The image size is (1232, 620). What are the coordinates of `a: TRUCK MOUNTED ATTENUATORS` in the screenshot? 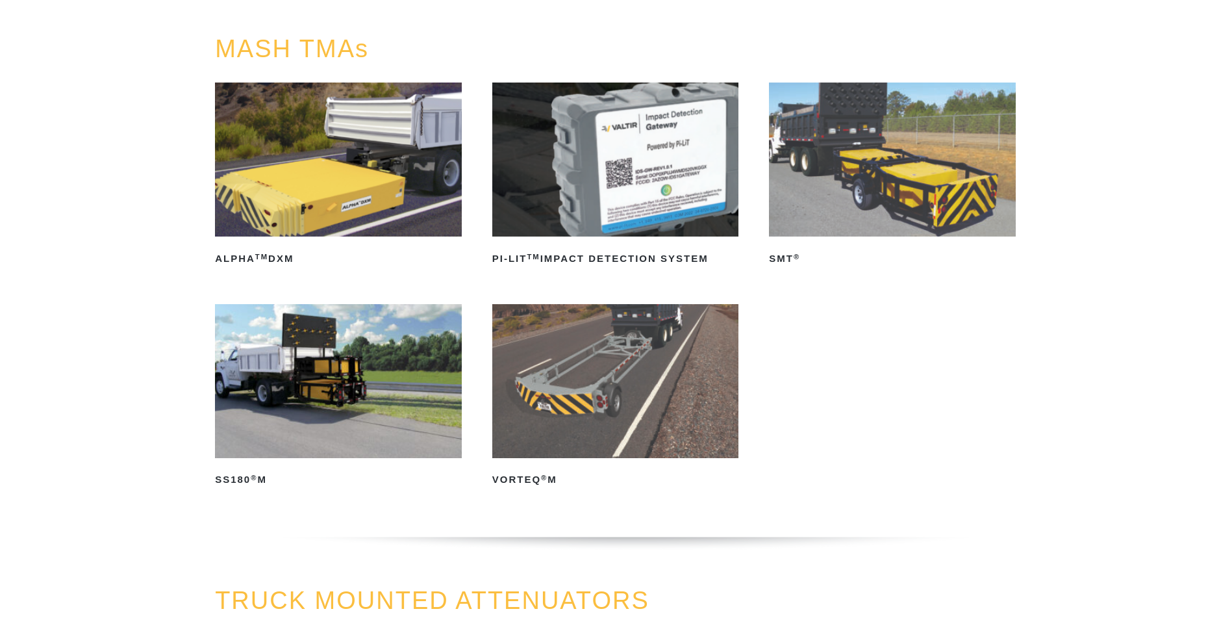 It's located at (432, 600).